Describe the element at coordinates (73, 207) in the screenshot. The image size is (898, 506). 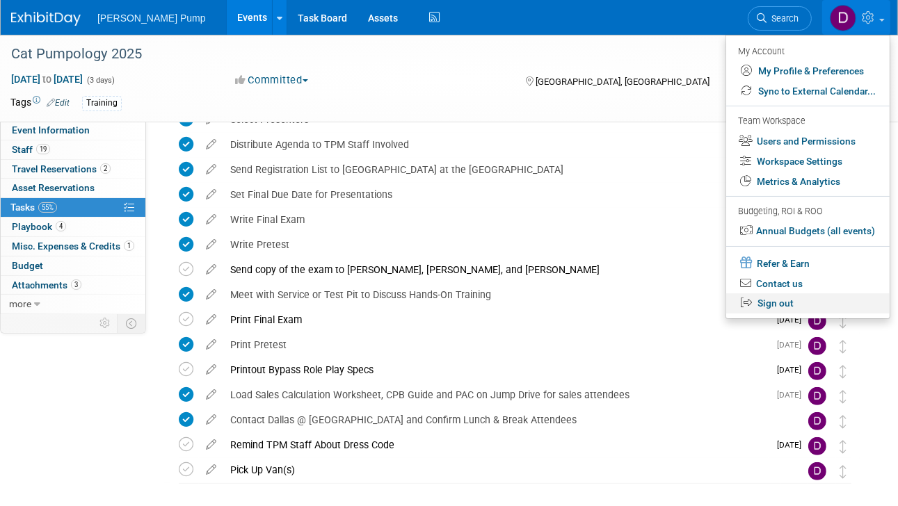
I see `a: Tasks55%` at that location.